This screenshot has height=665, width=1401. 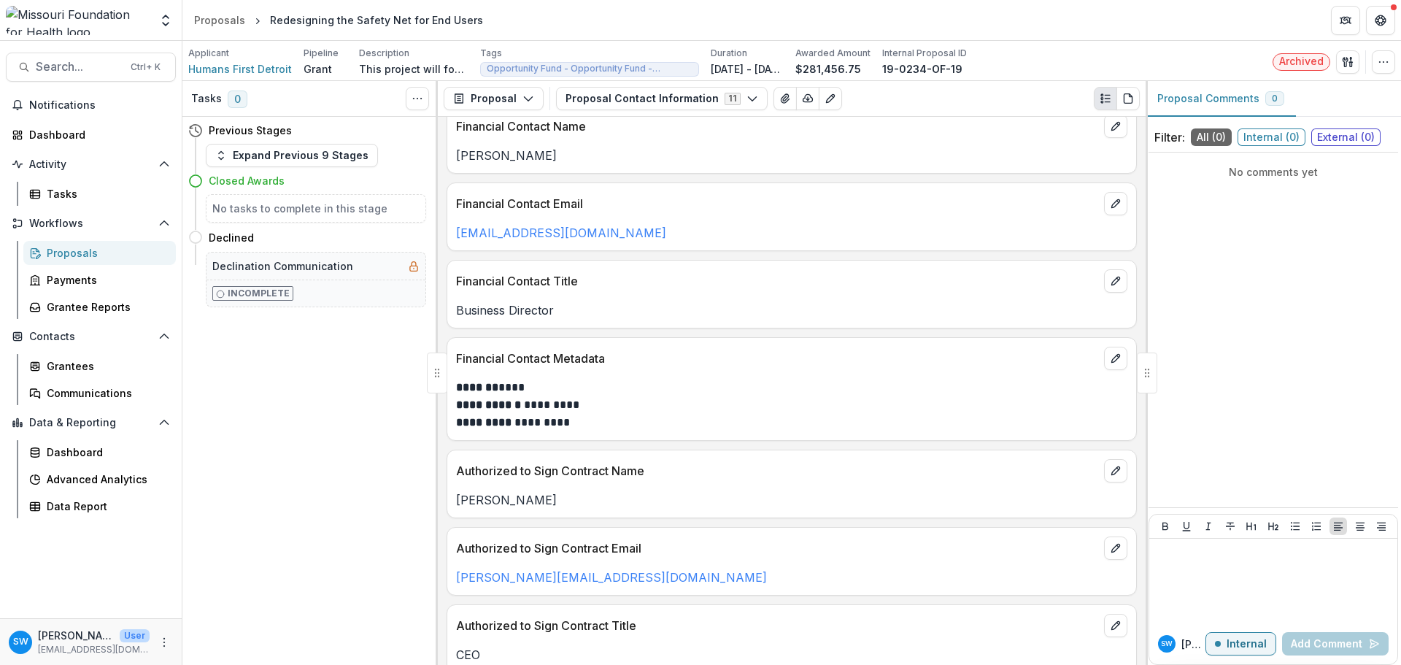 What do you see at coordinates (1271, 137) in the screenshot?
I see `span: Internal ( 0 )` at bounding box center [1271, 137].